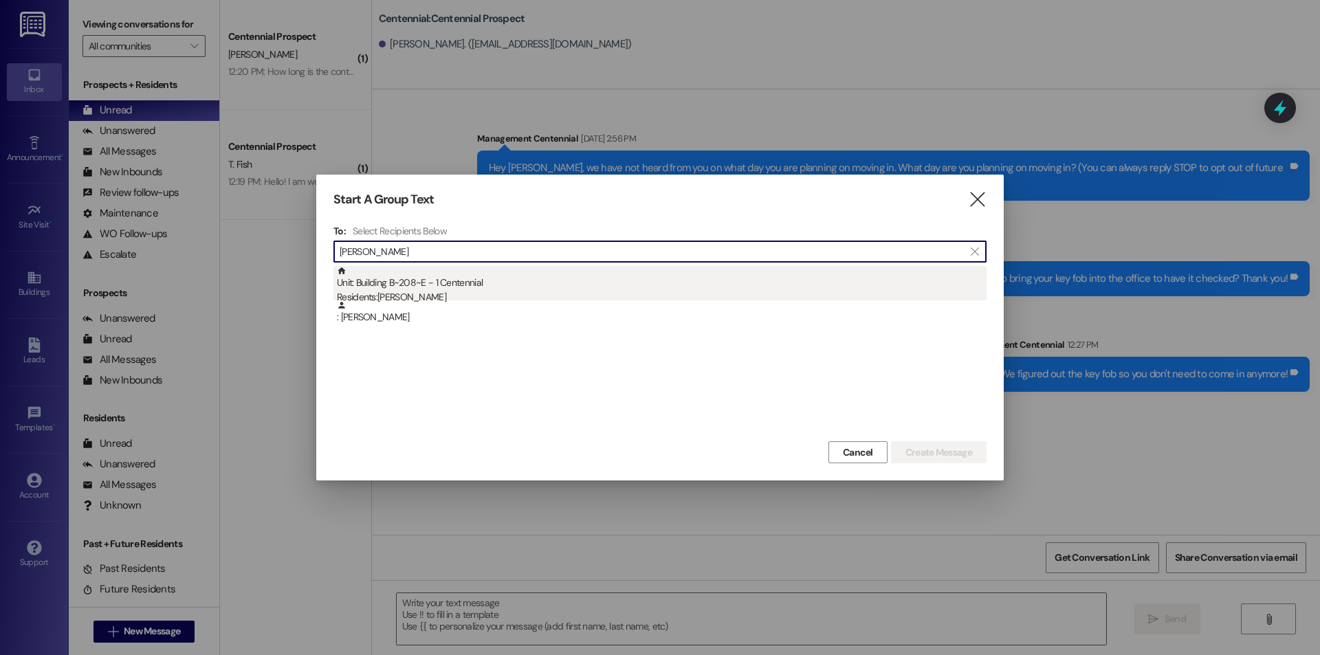 This screenshot has width=1320, height=655. Describe the element at coordinates (939, 452) in the screenshot. I see `button: Create Message` at that location.